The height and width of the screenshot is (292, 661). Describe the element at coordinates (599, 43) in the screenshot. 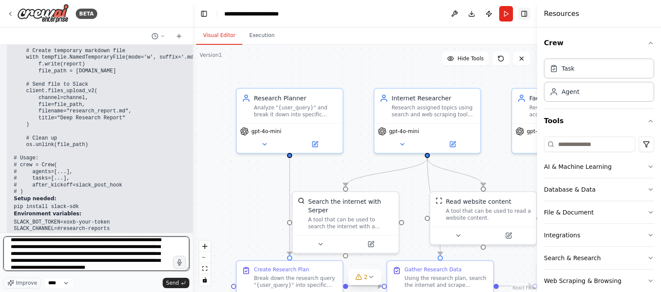

I see `button: Crew` at that location.